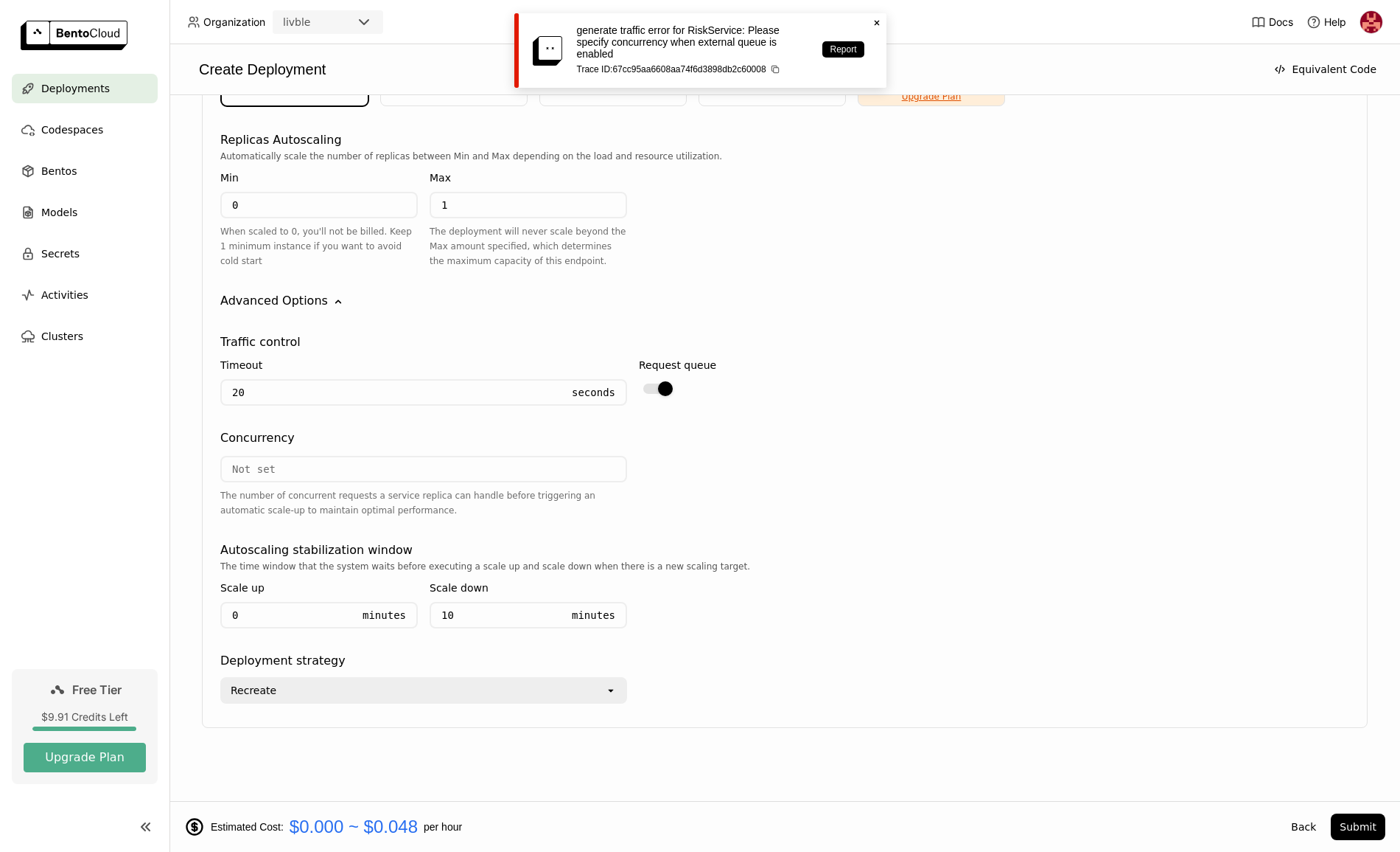 The image size is (1400, 852). What do you see at coordinates (85, 212) in the screenshot?
I see `a: Models` at bounding box center [85, 212].